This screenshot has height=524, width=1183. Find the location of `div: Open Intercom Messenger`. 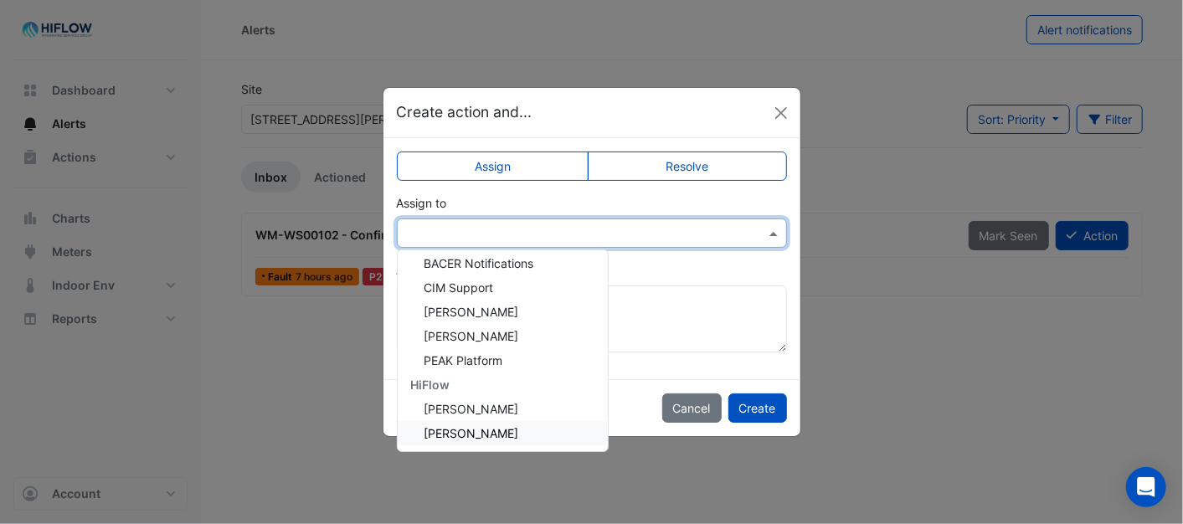

div: Open Intercom Messenger is located at coordinates (1146, 487).